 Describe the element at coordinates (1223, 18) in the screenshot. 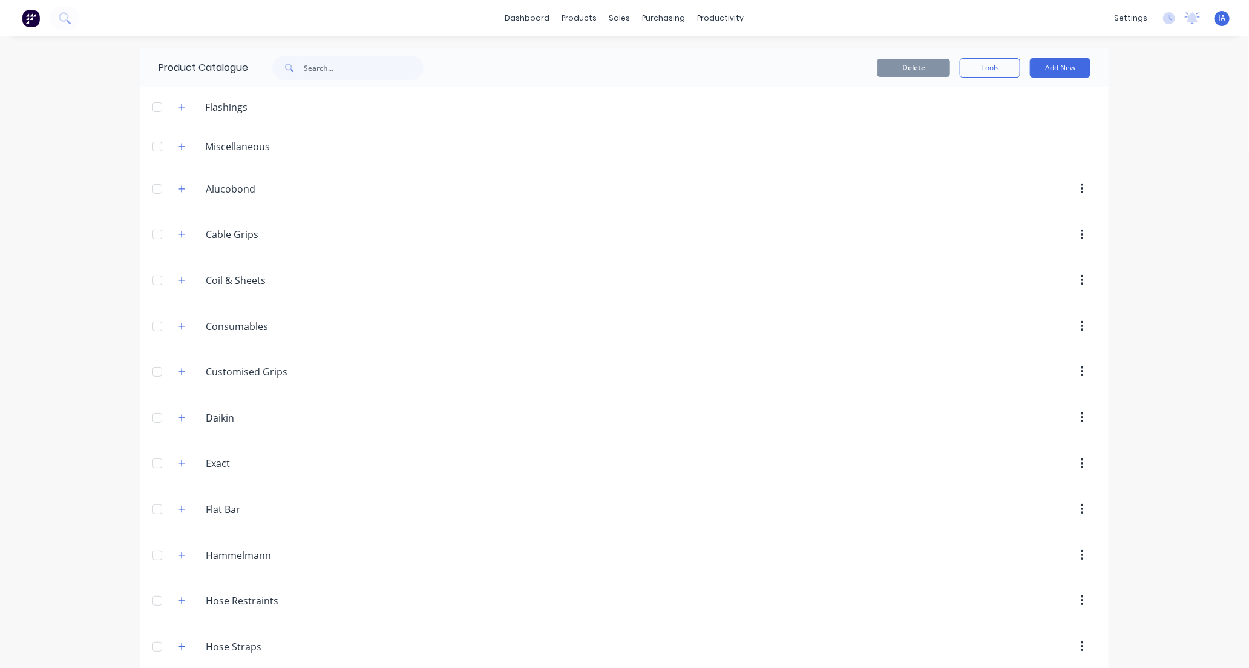

I see `span: IA` at that location.